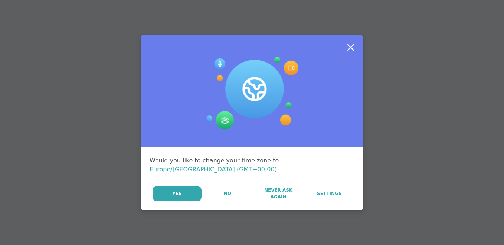  What do you see at coordinates (278, 194) in the screenshot?
I see `button: Never Ask Again` at bounding box center [278, 194].